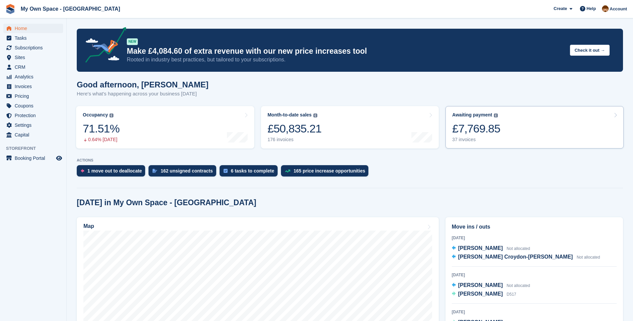 This screenshot has width=633, height=321. Describe the element at coordinates (226, 171) in the screenshot. I see `img: task-75834270c22a3079a89374b754ae025e5fb1db73e45f91037f5363f120a921f8.svg` at that location.